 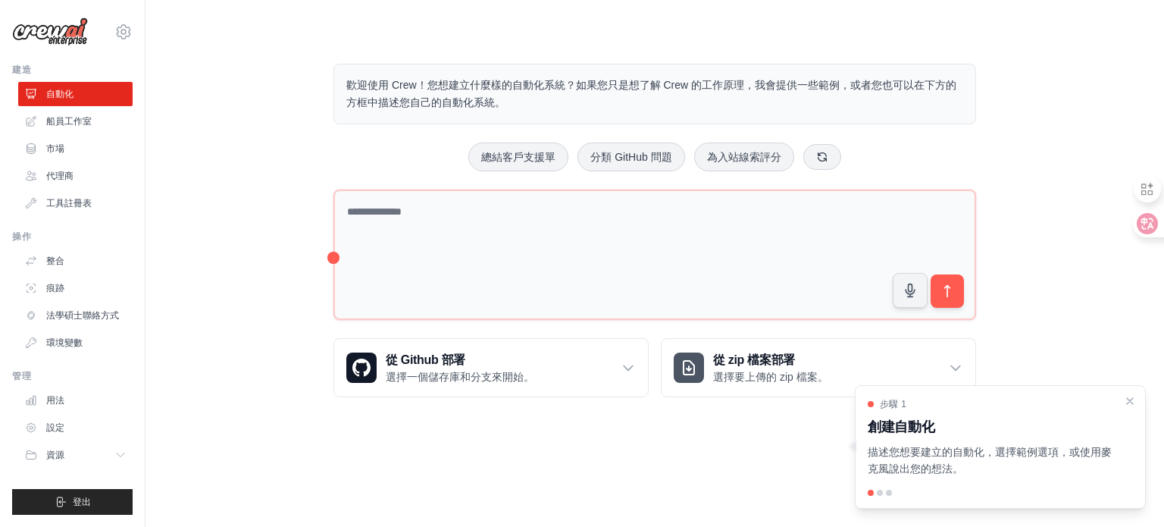 I want to click on a: 設定, so click(x=75, y=427).